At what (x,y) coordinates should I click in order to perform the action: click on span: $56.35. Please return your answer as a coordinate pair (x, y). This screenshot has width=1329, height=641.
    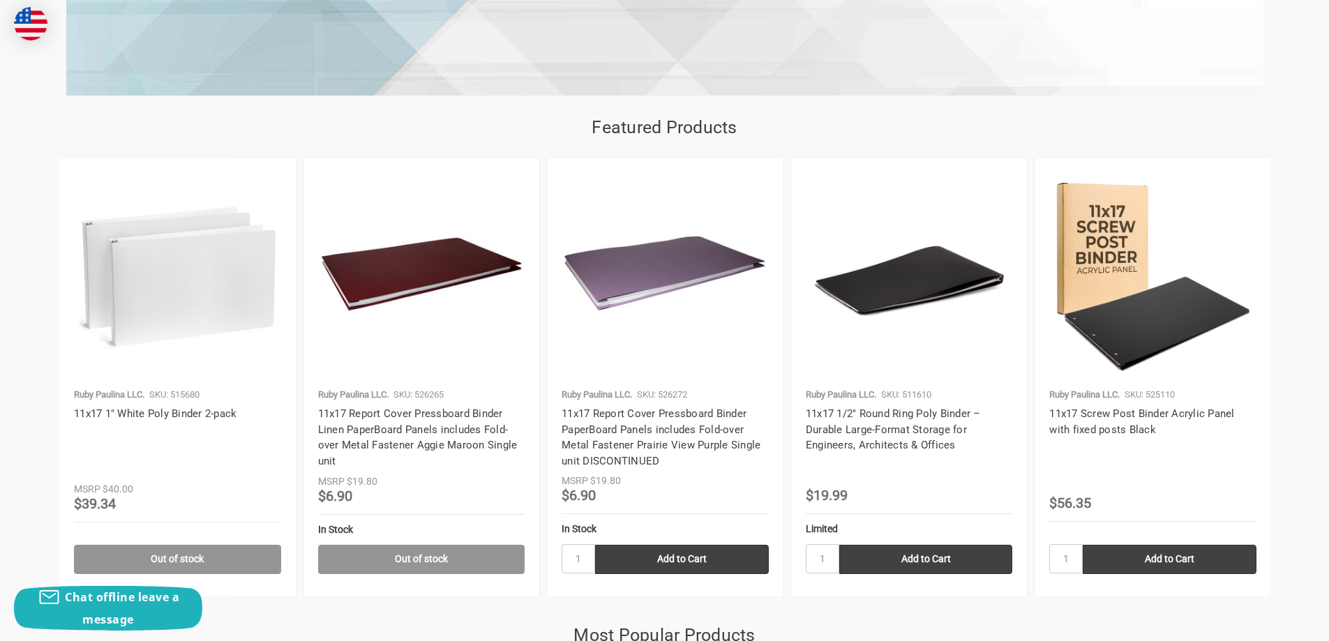
    Looking at the image, I should click on (1070, 503).